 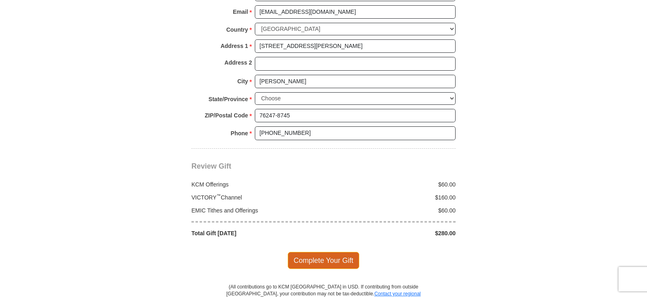 What do you see at coordinates (256, 210) in the screenshot?
I see `div: EMIC Tithes and Offerings` at bounding box center [256, 210].